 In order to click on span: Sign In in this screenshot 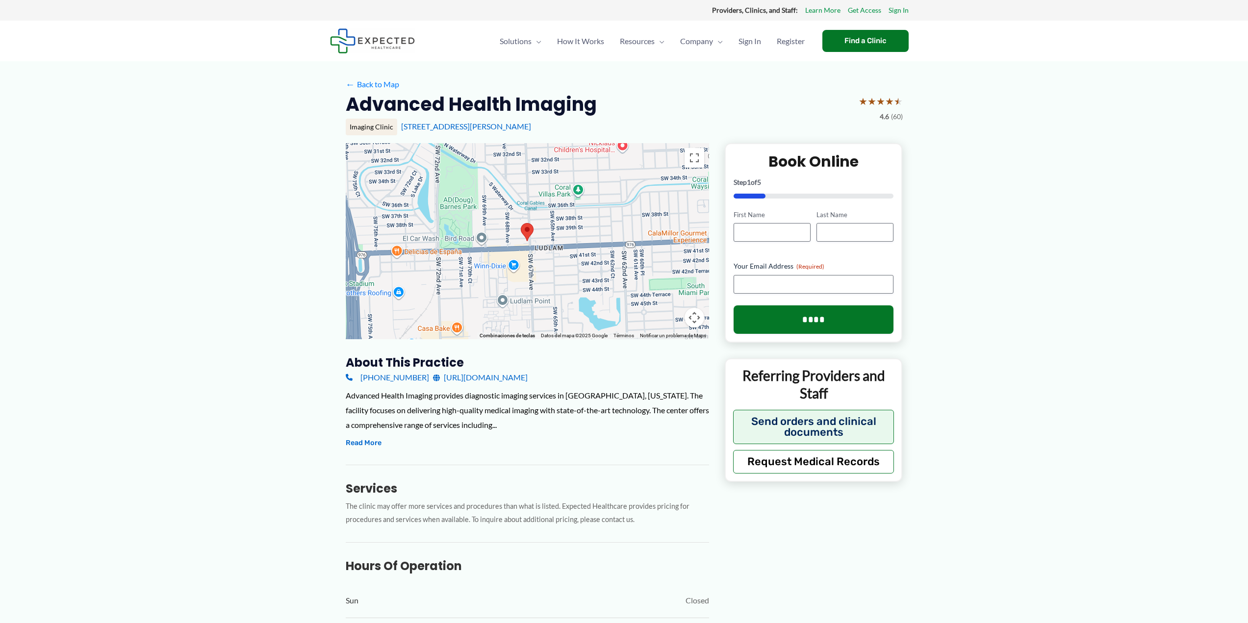, I will do `click(749, 41)`.